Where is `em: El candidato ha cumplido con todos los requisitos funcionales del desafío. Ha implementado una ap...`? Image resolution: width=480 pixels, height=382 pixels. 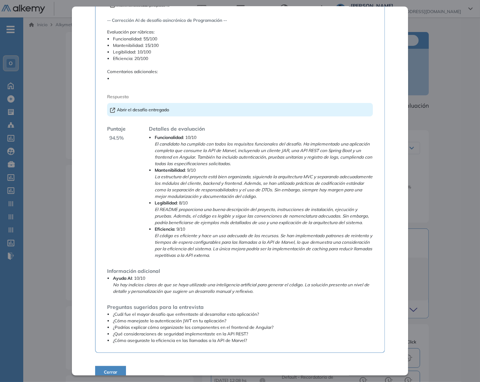
em: El candidato ha cumplido con todos los requisitos funcionales del desafío. Ha implementado una ap... is located at coordinates (264, 153).